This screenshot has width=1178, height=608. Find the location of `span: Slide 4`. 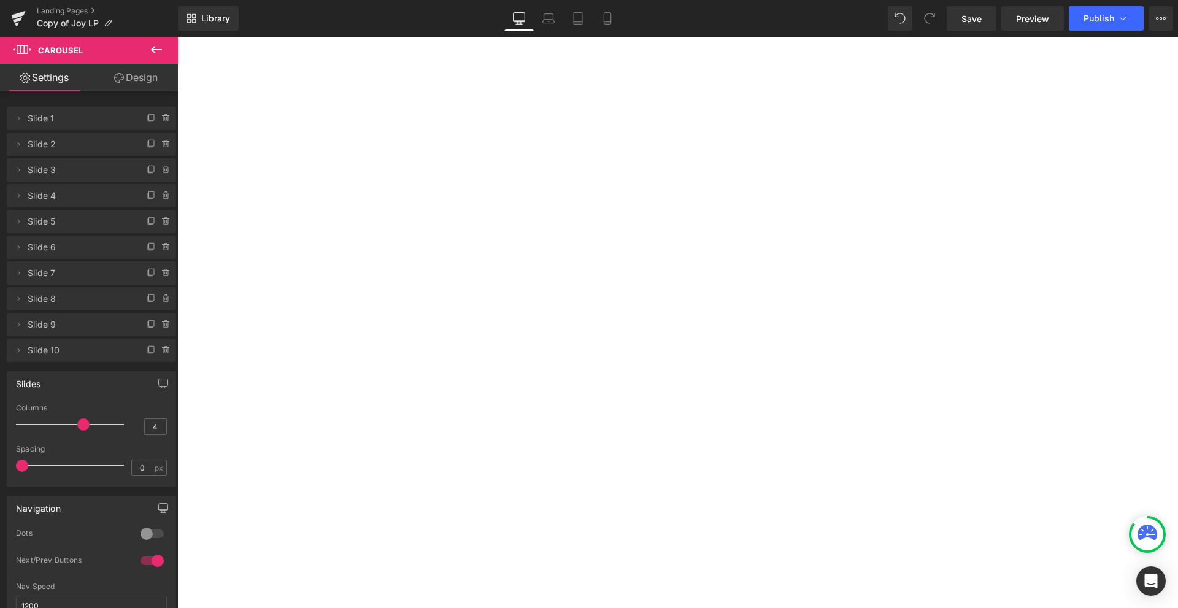

span: Slide 4 is located at coordinates (79, 196).